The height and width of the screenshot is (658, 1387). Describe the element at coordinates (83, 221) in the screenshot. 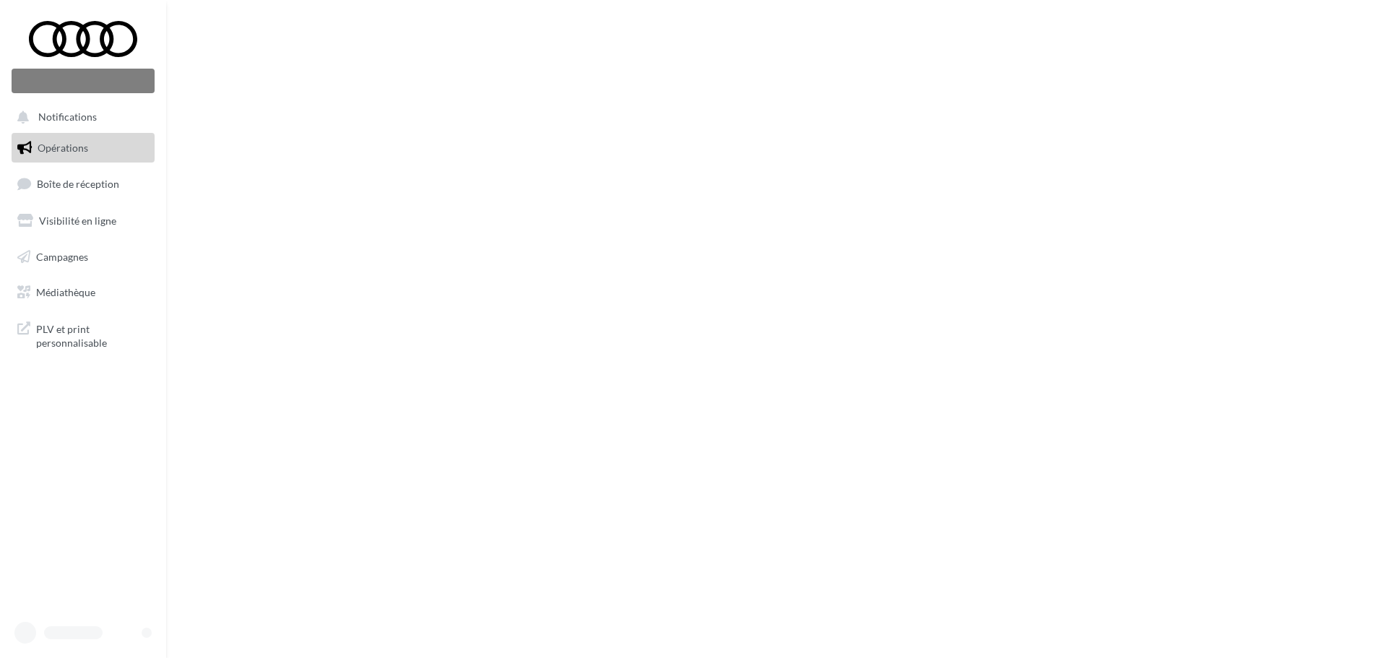

I see `a: Visibilité en ligne` at that location.